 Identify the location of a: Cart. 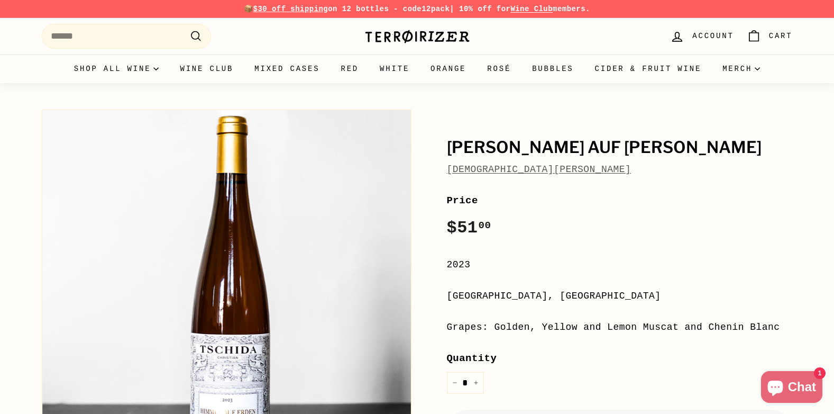
(770, 36).